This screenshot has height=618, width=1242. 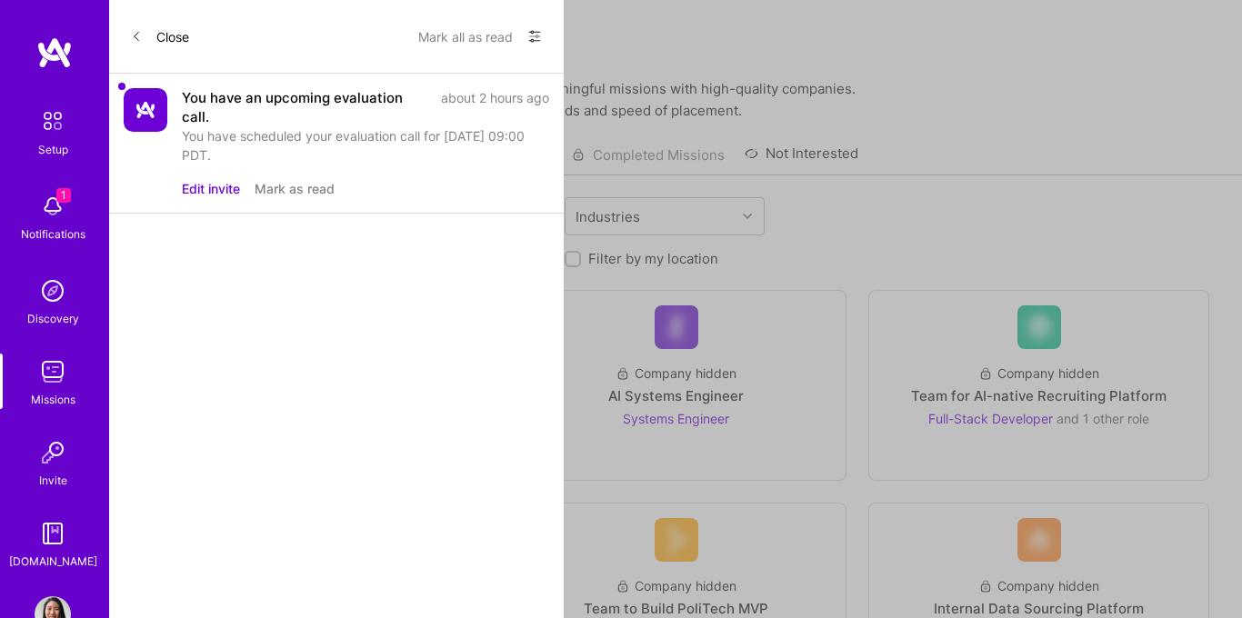 What do you see at coordinates (53, 534) in the screenshot?
I see `img: guide book` at bounding box center [53, 534].